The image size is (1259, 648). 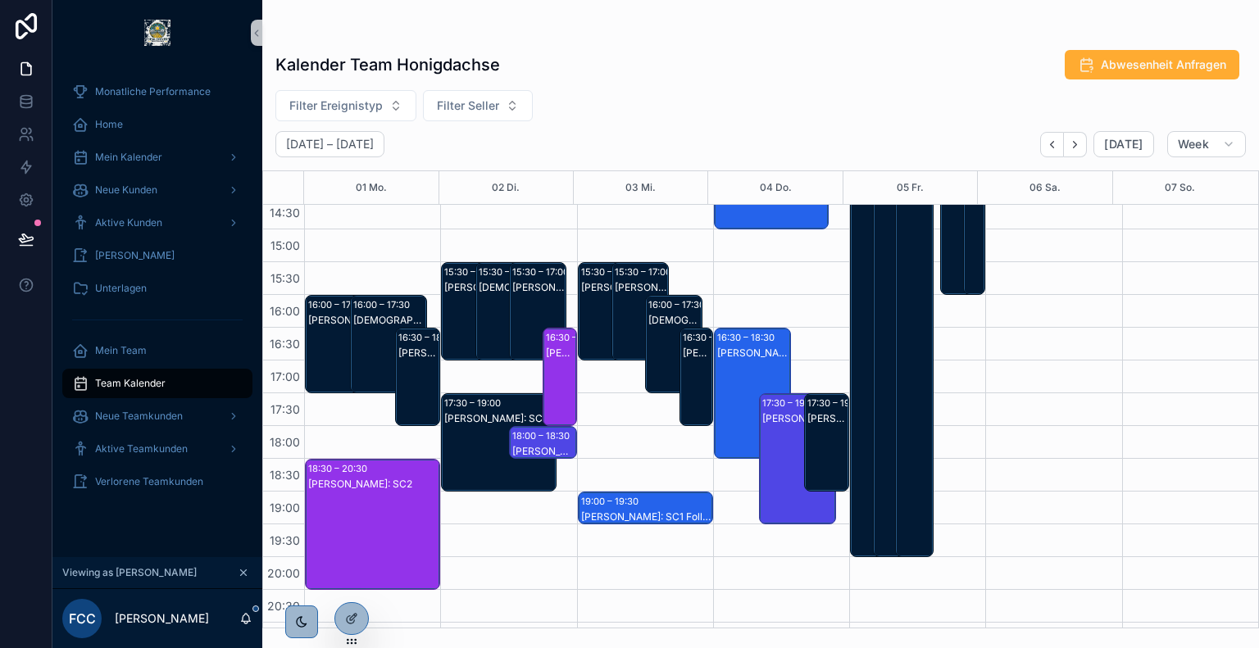 I want to click on img: App logo, so click(x=157, y=33).